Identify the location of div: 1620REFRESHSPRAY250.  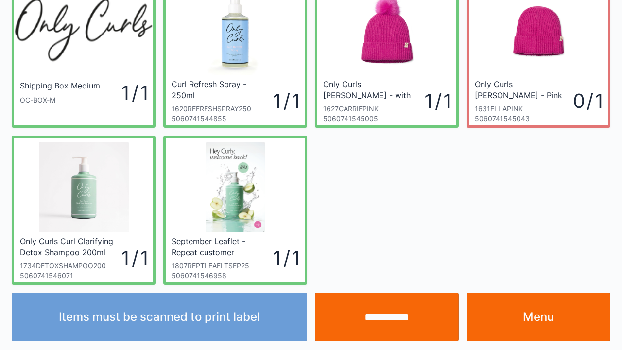
(222, 109).